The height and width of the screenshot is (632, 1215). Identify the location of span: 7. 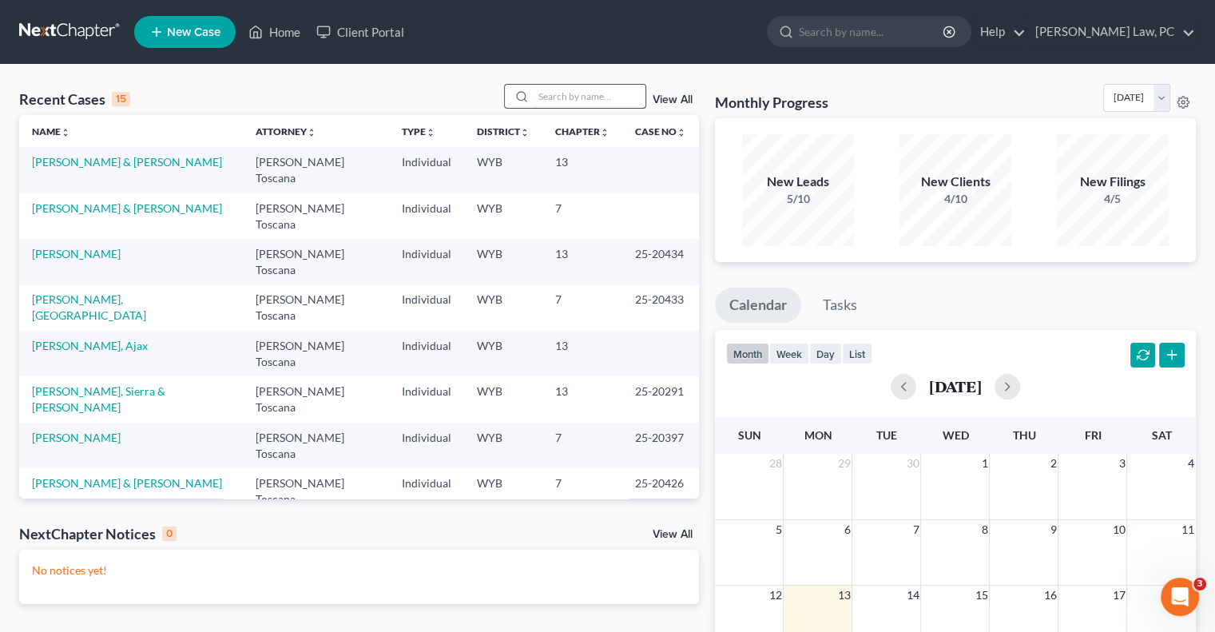
(915, 530).